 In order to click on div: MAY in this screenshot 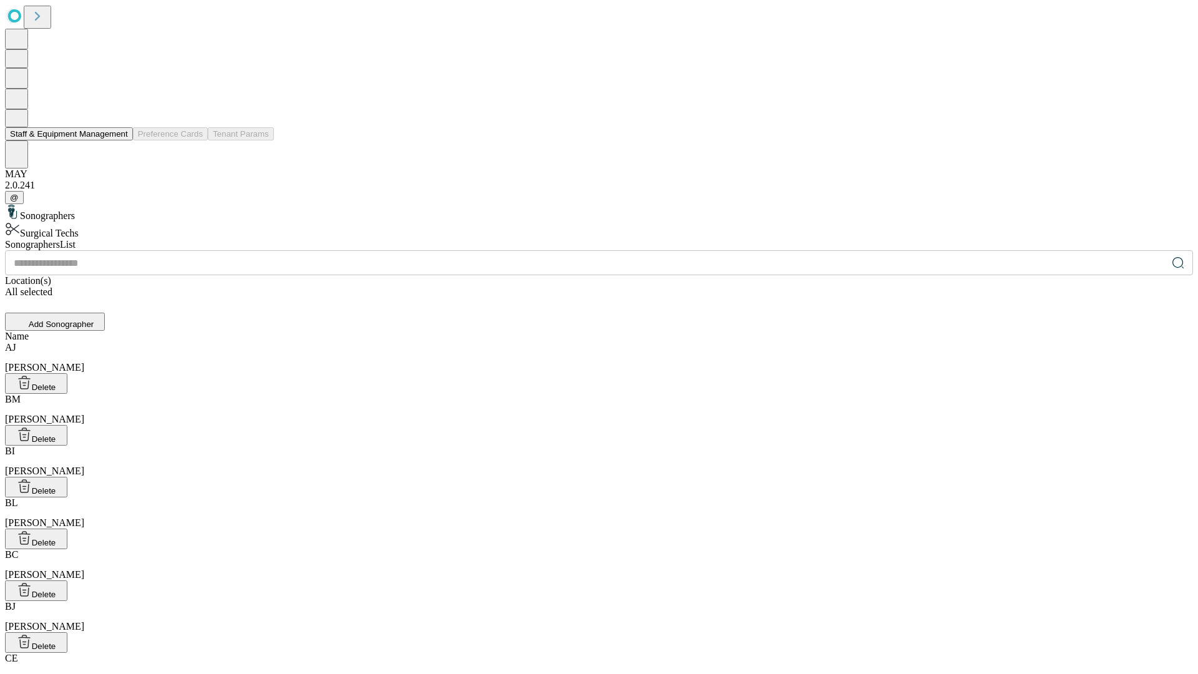, I will do `click(599, 174)`.